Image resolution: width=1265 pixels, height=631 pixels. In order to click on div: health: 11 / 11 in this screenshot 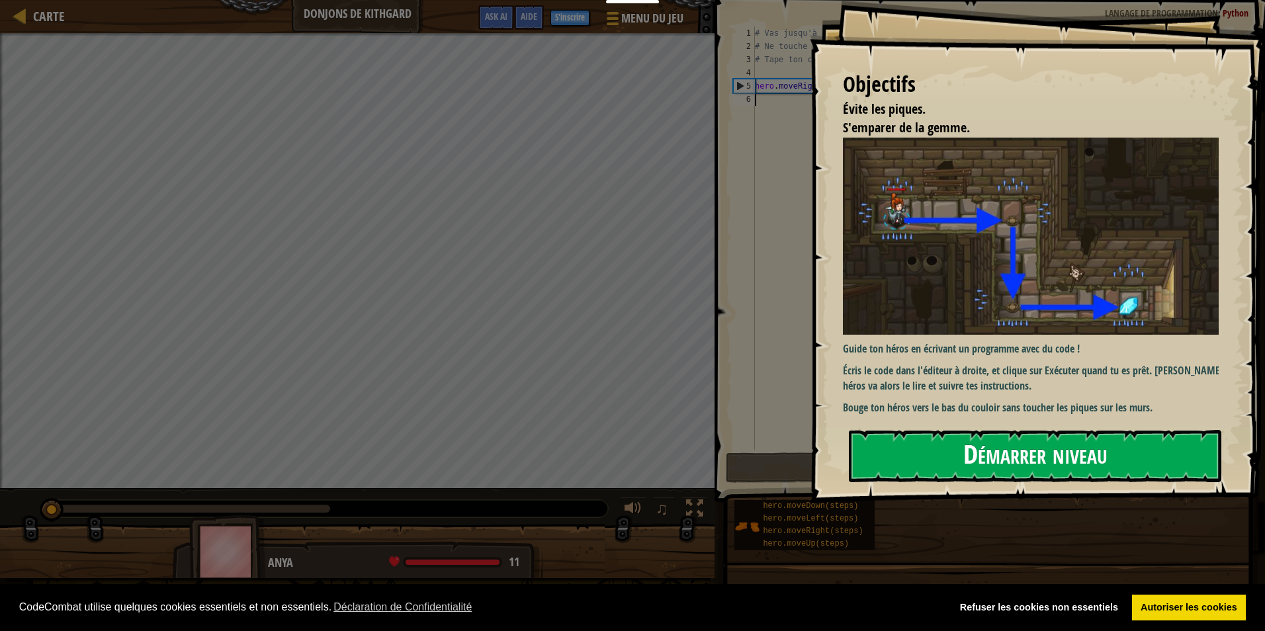, I will do `click(454, 562)`.